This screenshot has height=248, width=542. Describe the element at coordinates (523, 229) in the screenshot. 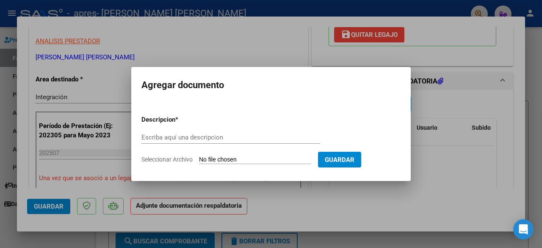

I see `div: Open Intercom Messenger` at that location.